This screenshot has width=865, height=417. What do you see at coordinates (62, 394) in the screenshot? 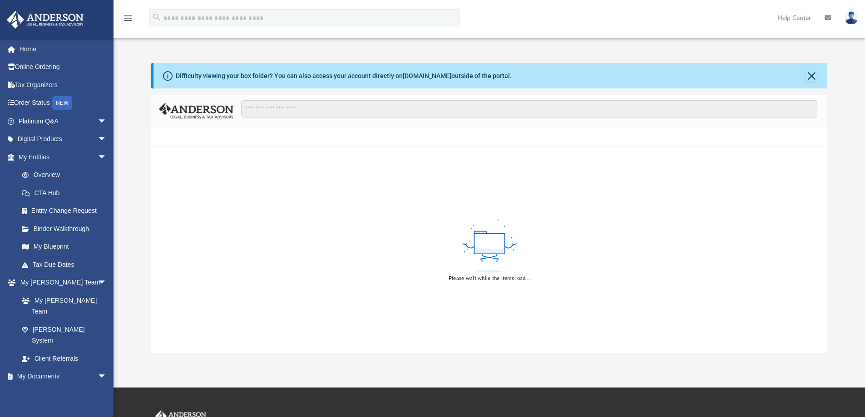
I see `a: Box` at bounding box center [62, 394].